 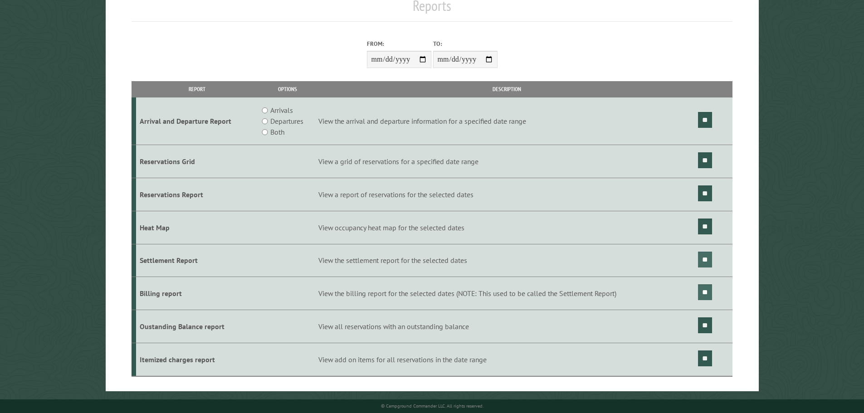 What do you see at coordinates (506, 359) in the screenshot?
I see `td: View add on items for all reservations in the date range` at bounding box center [506, 359].